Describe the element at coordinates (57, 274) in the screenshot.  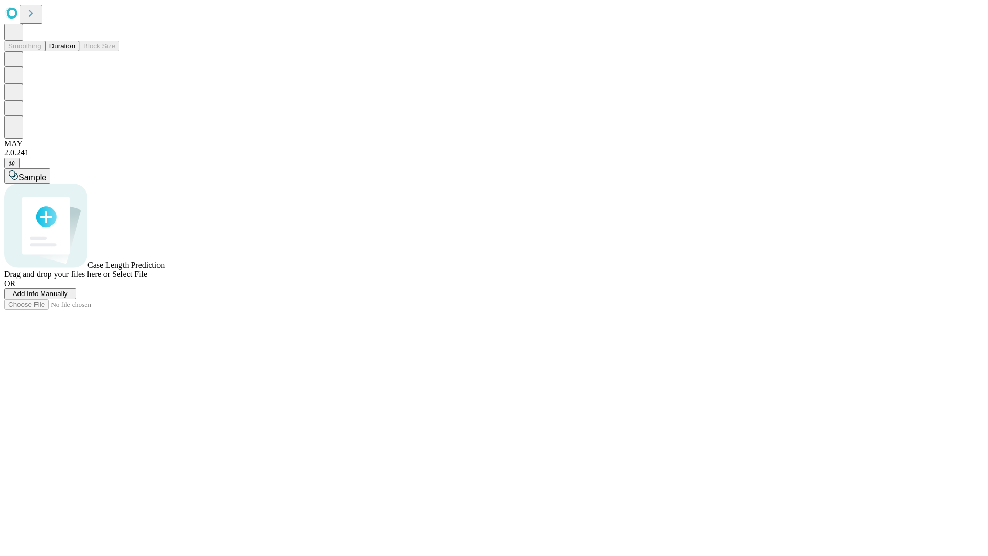
I see `span: Drag and drop your files here or` at that location.